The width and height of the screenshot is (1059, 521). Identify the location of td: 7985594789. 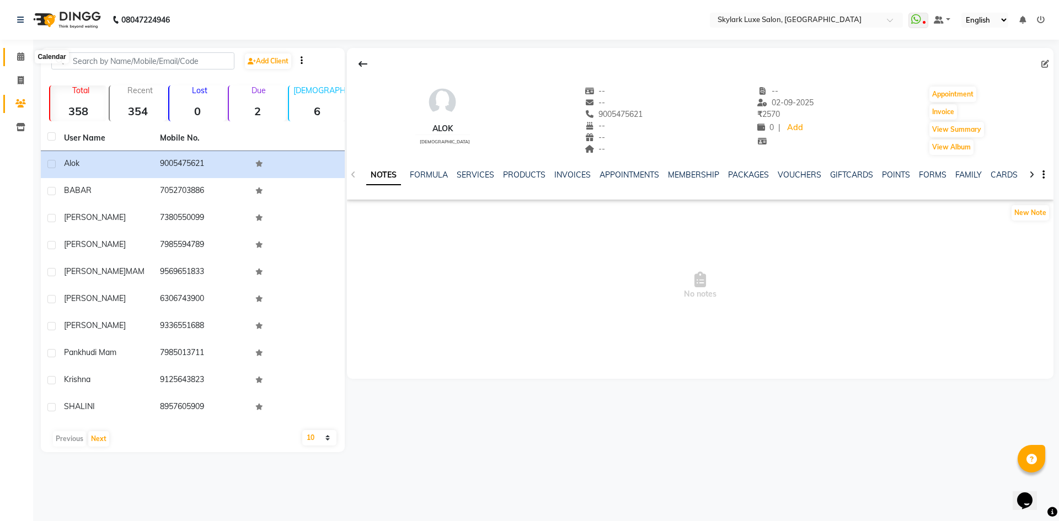
(201, 245).